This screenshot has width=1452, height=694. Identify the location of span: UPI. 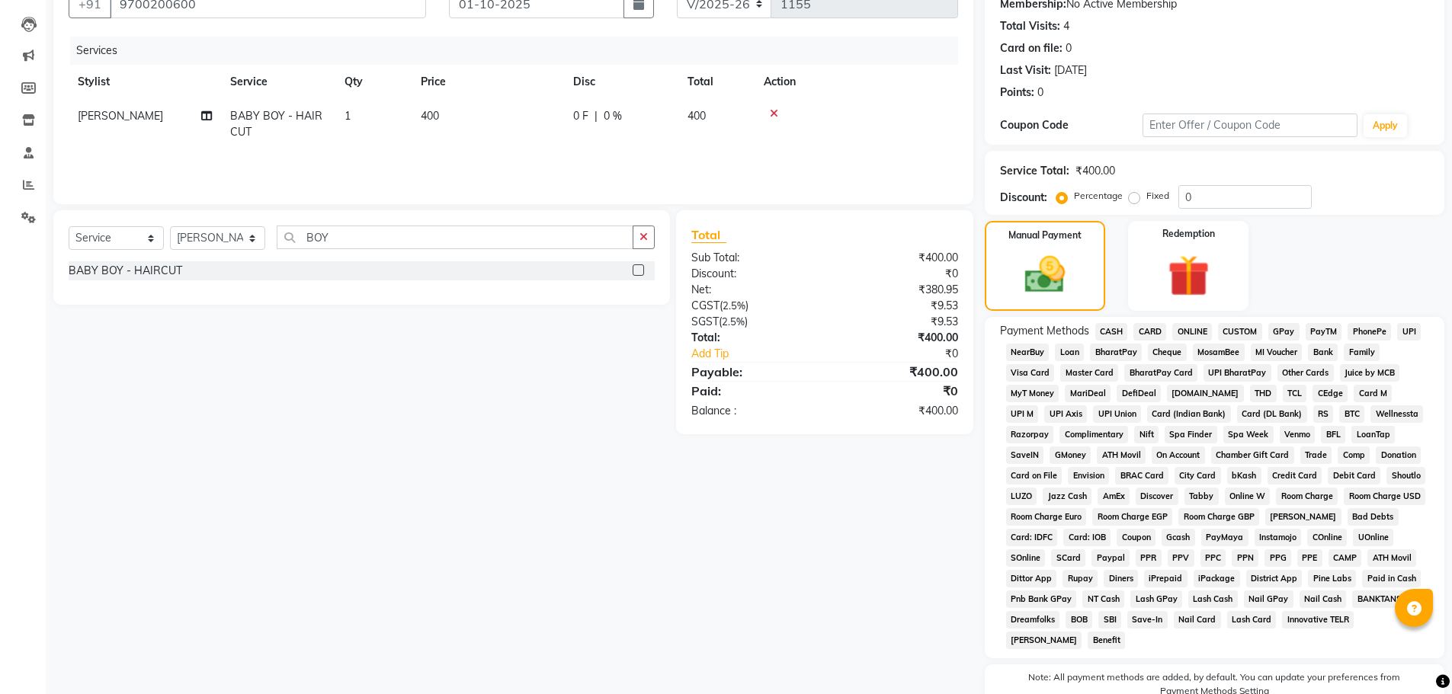
(1408, 331).